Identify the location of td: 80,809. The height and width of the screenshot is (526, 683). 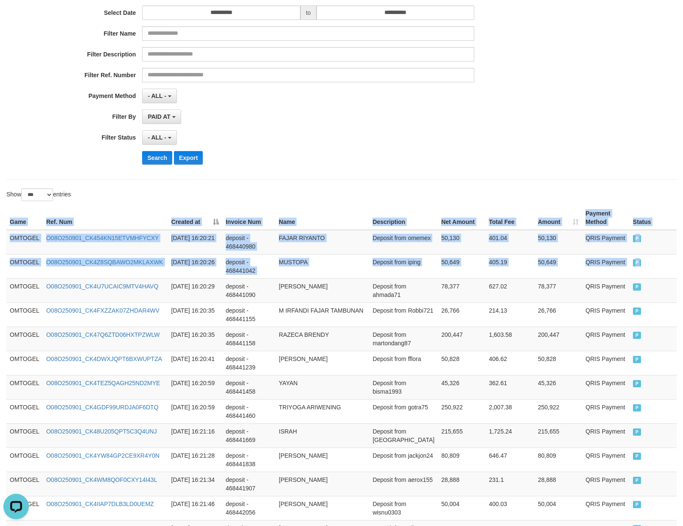
(461, 459).